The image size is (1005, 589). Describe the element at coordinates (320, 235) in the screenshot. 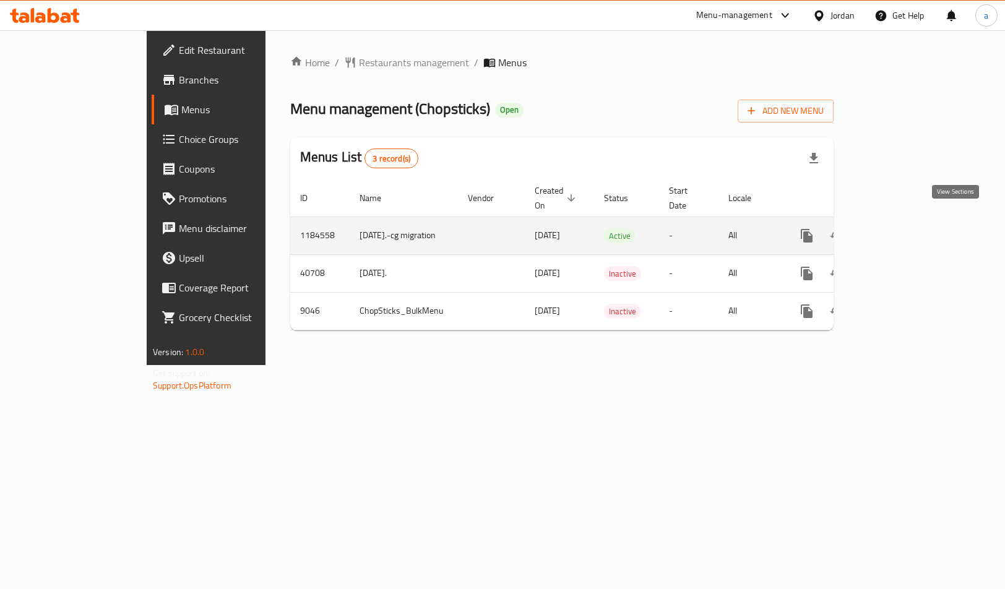

I see `td: 1184558` at that location.